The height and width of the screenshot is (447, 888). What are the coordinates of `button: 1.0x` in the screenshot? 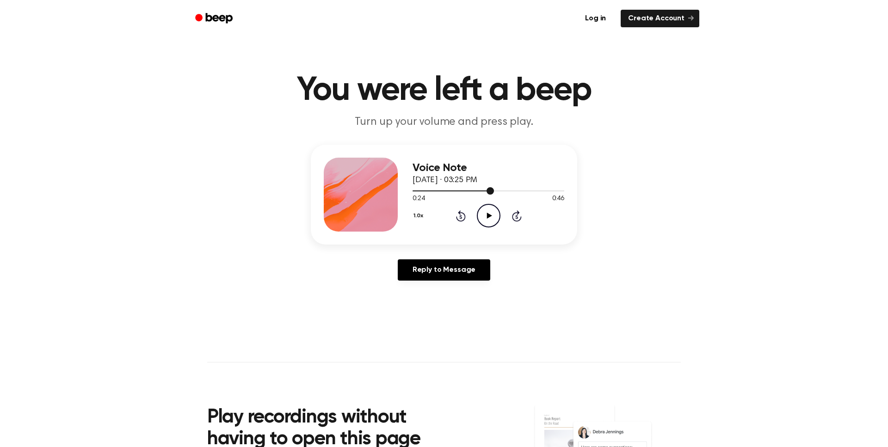 It's located at (419, 216).